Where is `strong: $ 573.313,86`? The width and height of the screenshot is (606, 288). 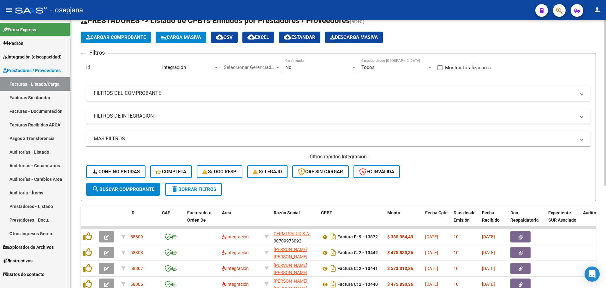 strong: $ 573.313,86 is located at coordinates (400, 268).